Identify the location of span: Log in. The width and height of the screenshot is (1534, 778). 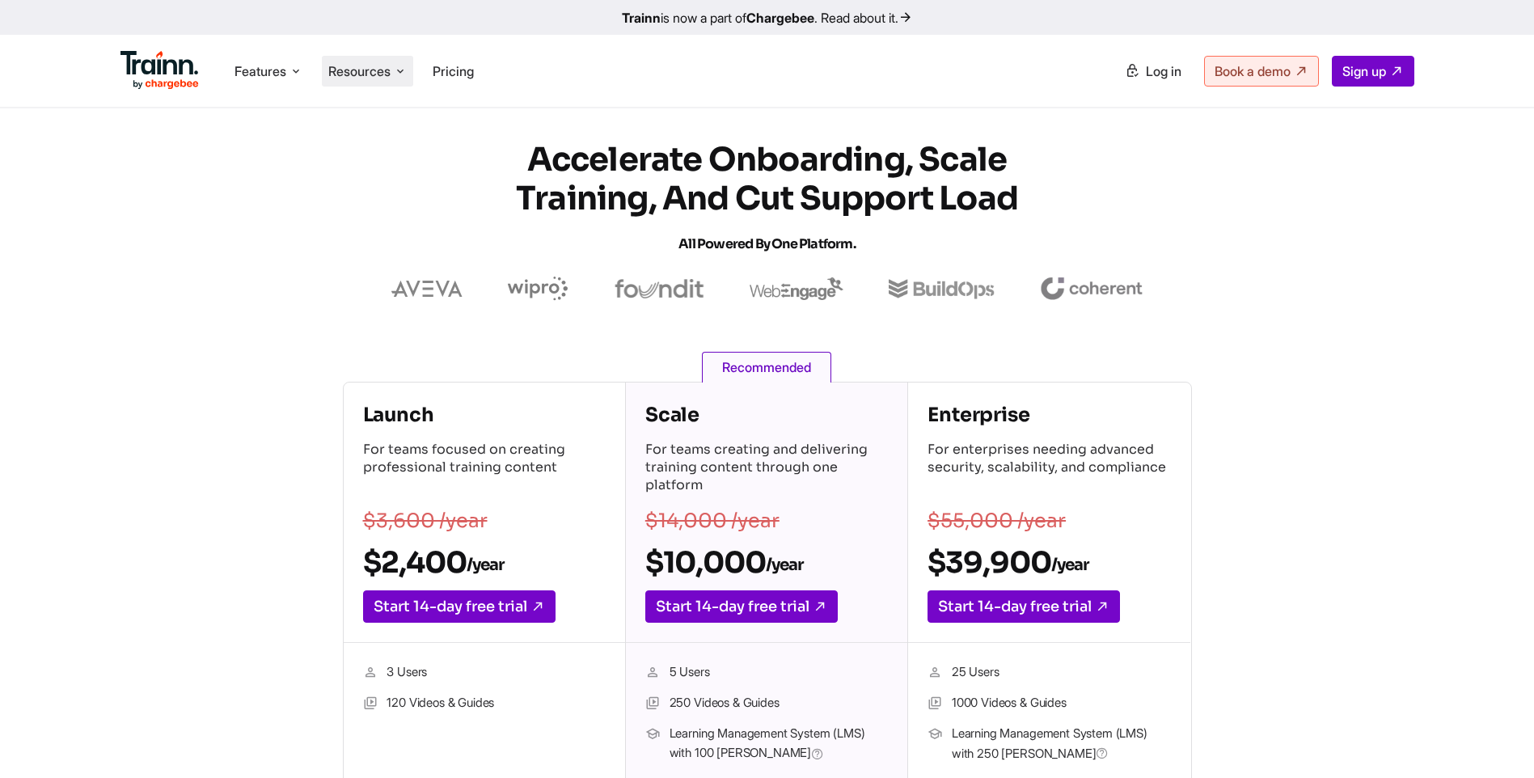
(1163, 71).